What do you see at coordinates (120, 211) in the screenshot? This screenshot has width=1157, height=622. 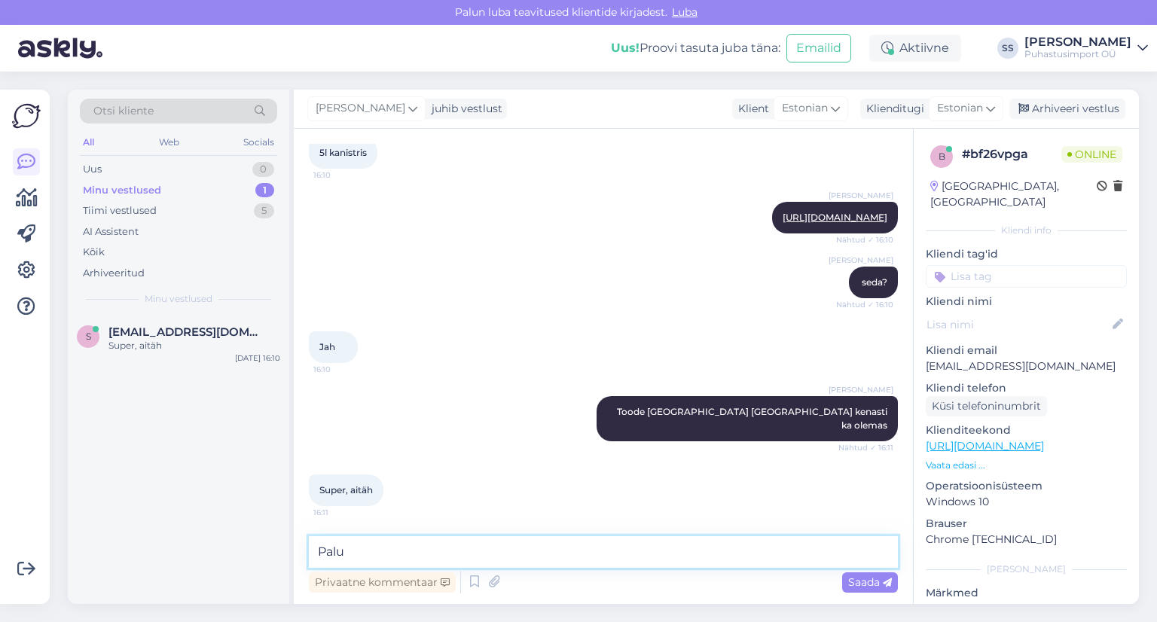 I see `div: Tiimi vestlused` at bounding box center [120, 211].